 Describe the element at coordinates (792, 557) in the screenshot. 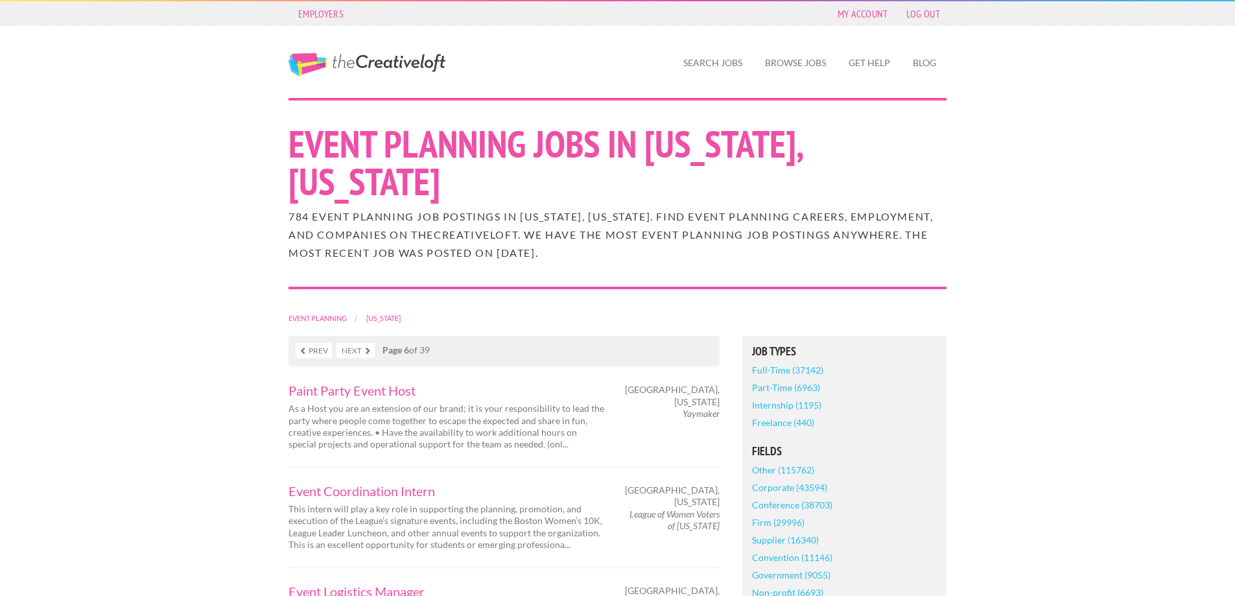

I see `a: Convention (11146)` at that location.